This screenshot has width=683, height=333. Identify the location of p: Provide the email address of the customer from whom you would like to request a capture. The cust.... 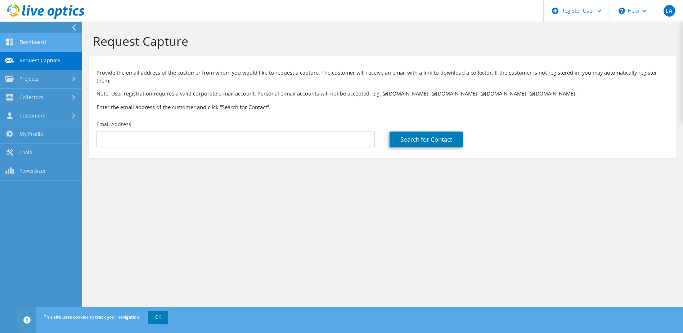
(382, 77).